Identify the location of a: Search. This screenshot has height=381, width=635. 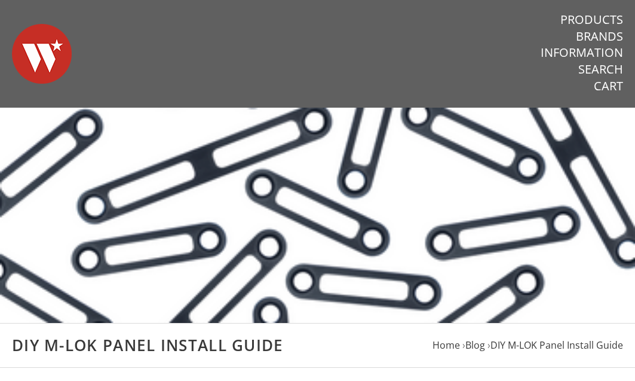
(601, 69).